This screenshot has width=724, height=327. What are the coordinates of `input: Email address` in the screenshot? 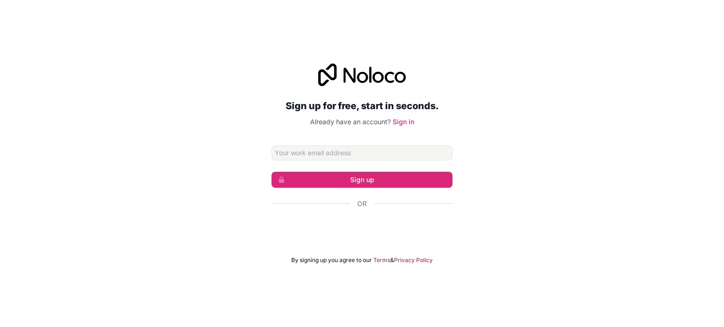 It's located at (362, 153).